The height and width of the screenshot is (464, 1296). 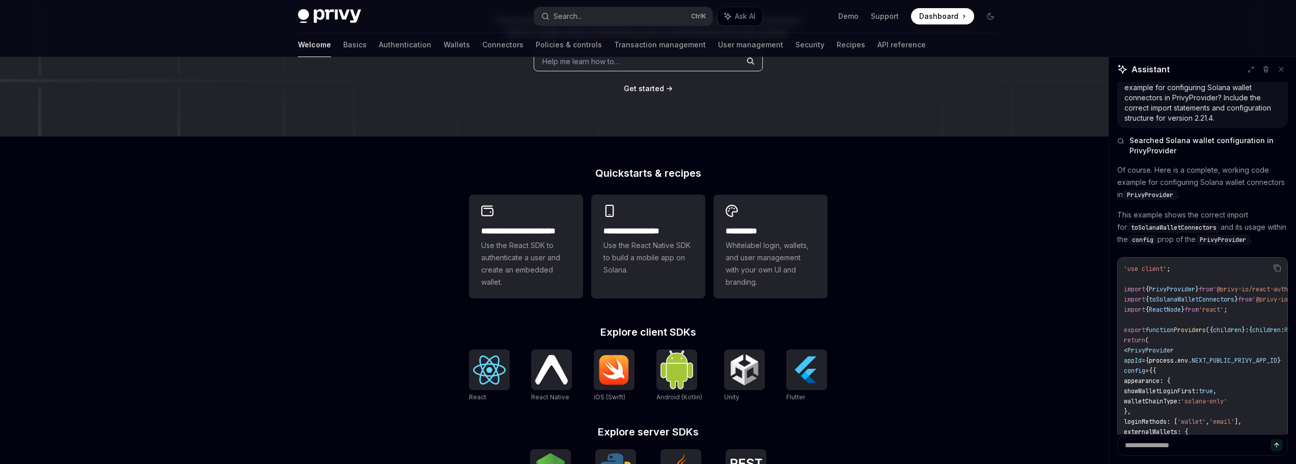 I want to click on img: Android (Kotlin), so click(x=677, y=369).